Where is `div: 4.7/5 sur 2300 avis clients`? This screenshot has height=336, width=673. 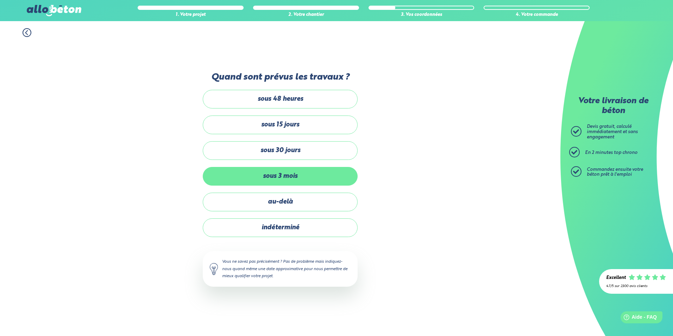
div: 4.7/5 sur 2300 avis clients is located at coordinates (636, 286).